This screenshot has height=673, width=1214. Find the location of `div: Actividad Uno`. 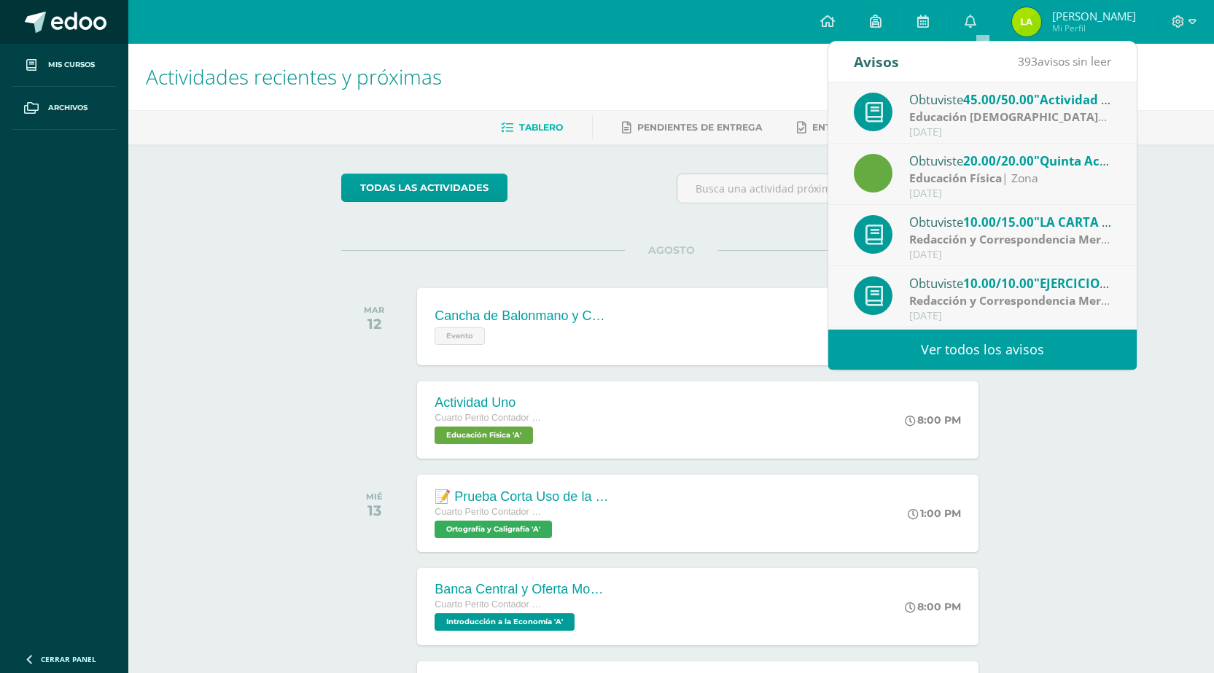

div: Actividad Uno is located at coordinates (489, 403).